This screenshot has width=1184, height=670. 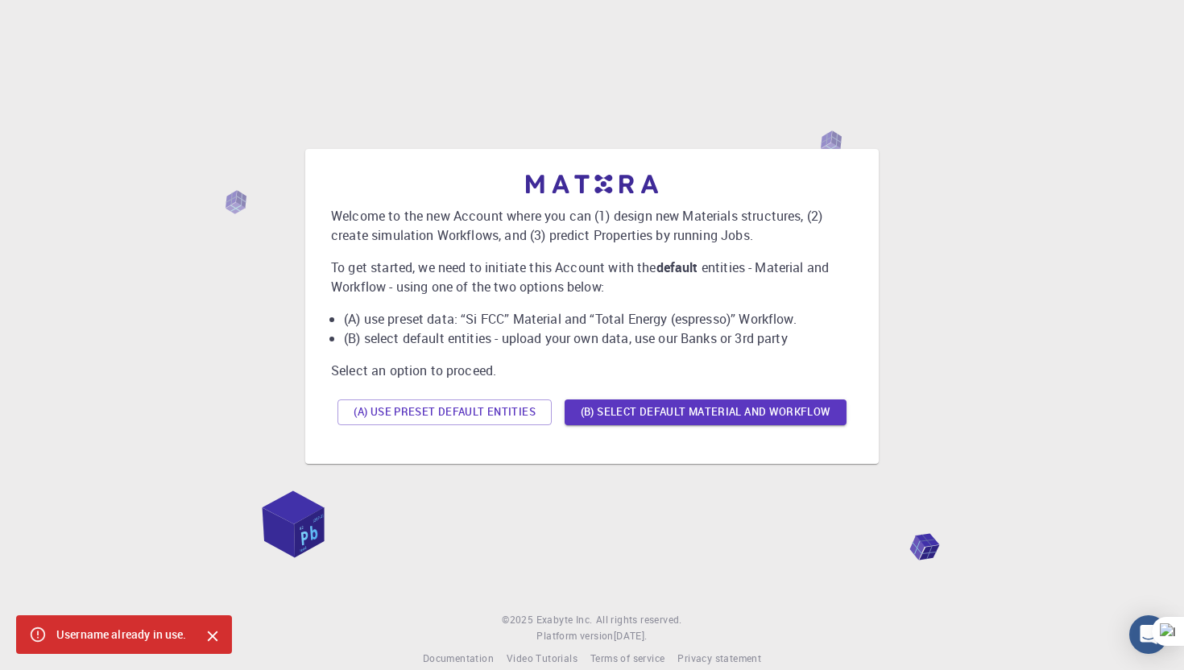 I want to click on span: Platform version, so click(x=574, y=636).